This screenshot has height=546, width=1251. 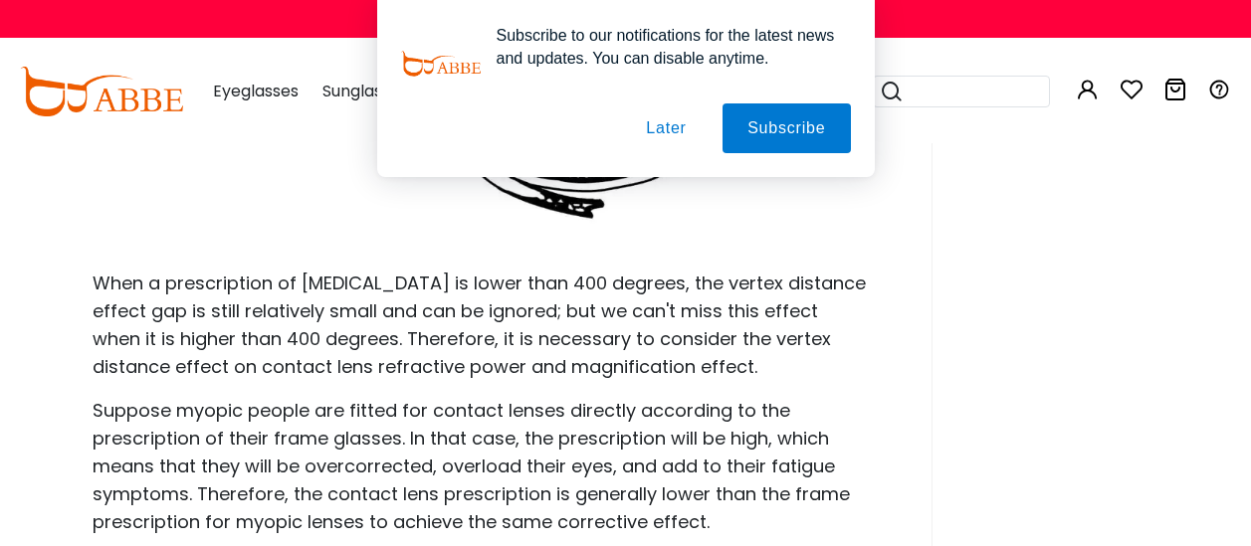 I want to click on div: Subscribe to our notifications for the latest news and updates. You can disable anytime., so click(x=666, y=47).